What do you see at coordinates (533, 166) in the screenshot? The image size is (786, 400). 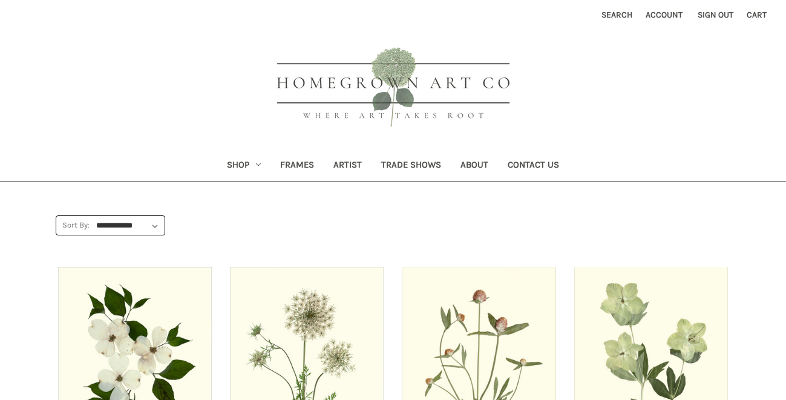 I see `a: Contact Us` at bounding box center [533, 166].